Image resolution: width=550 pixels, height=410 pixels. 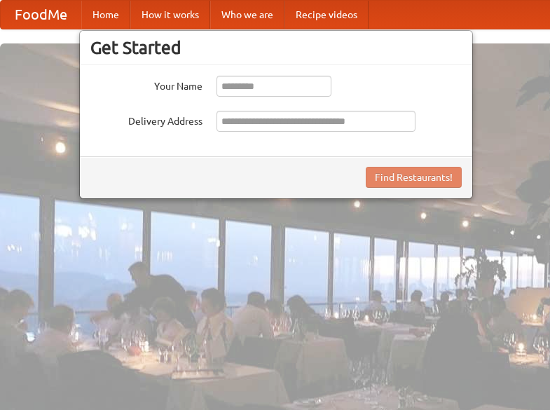 What do you see at coordinates (276, 48) in the screenshot?
I see `h3: Get Started` at bounding box center [276, 48].